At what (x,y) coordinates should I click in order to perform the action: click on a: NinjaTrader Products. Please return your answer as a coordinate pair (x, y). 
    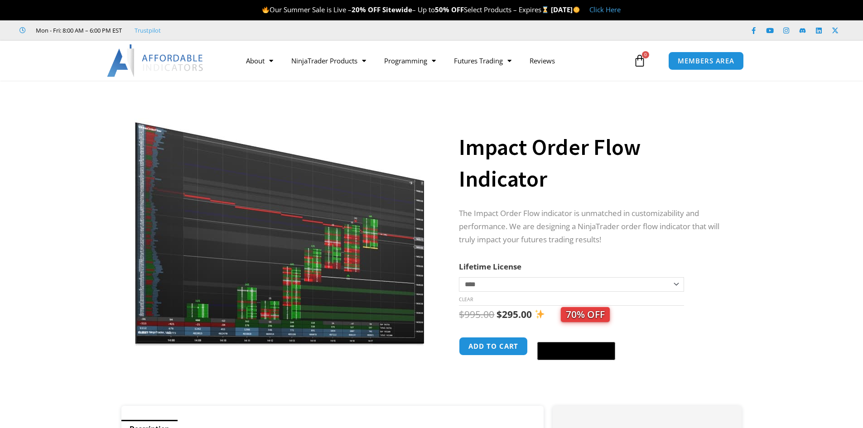
    Looking at the image, I should click on (328, 61).